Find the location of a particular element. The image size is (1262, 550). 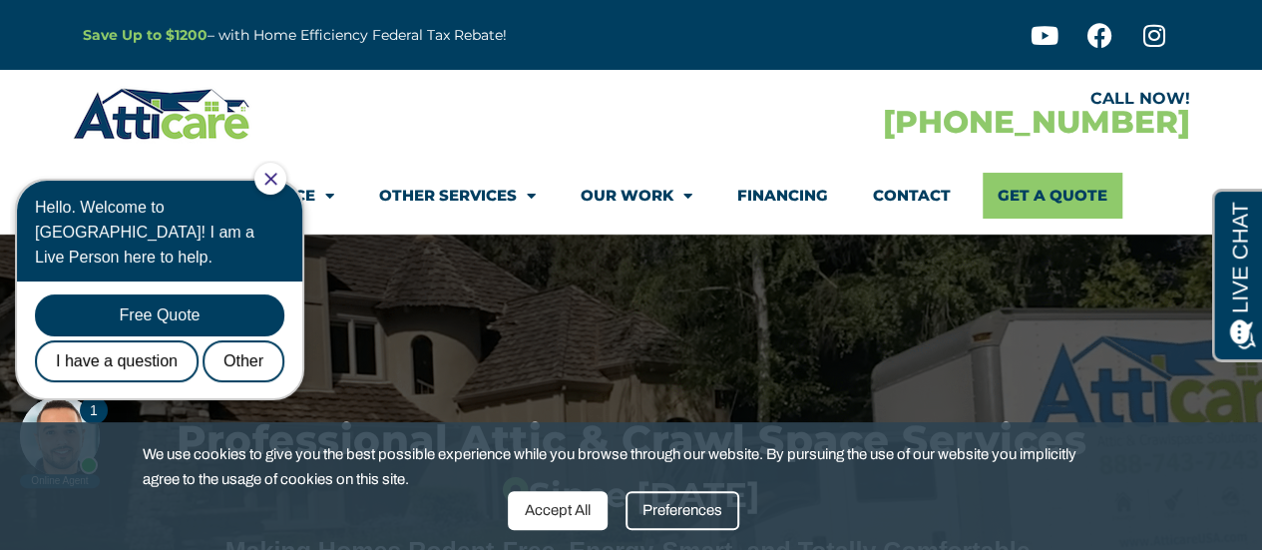

div: Need help? Chat with us now! is located at coordinates (50, 275).